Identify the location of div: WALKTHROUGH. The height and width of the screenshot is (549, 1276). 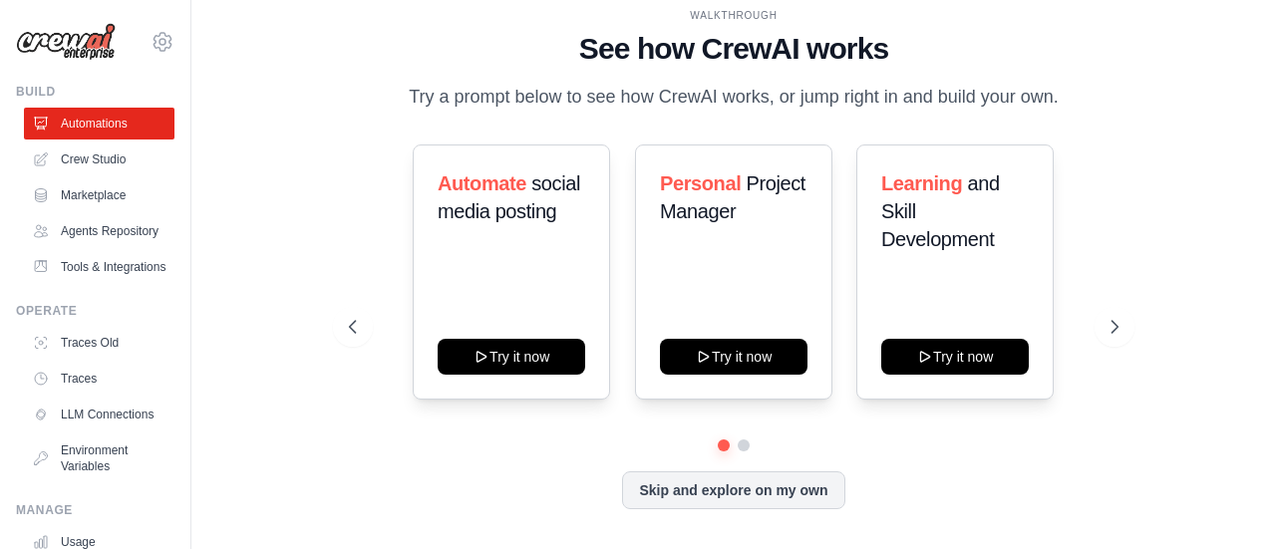
(733, 15).